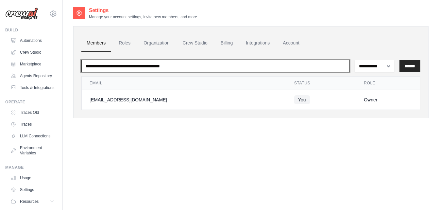 This screenshot has width=439, height=210. Describe the element at coordinates (32, 150) in the screenshot. I see `a: Environment Variables` at that location.